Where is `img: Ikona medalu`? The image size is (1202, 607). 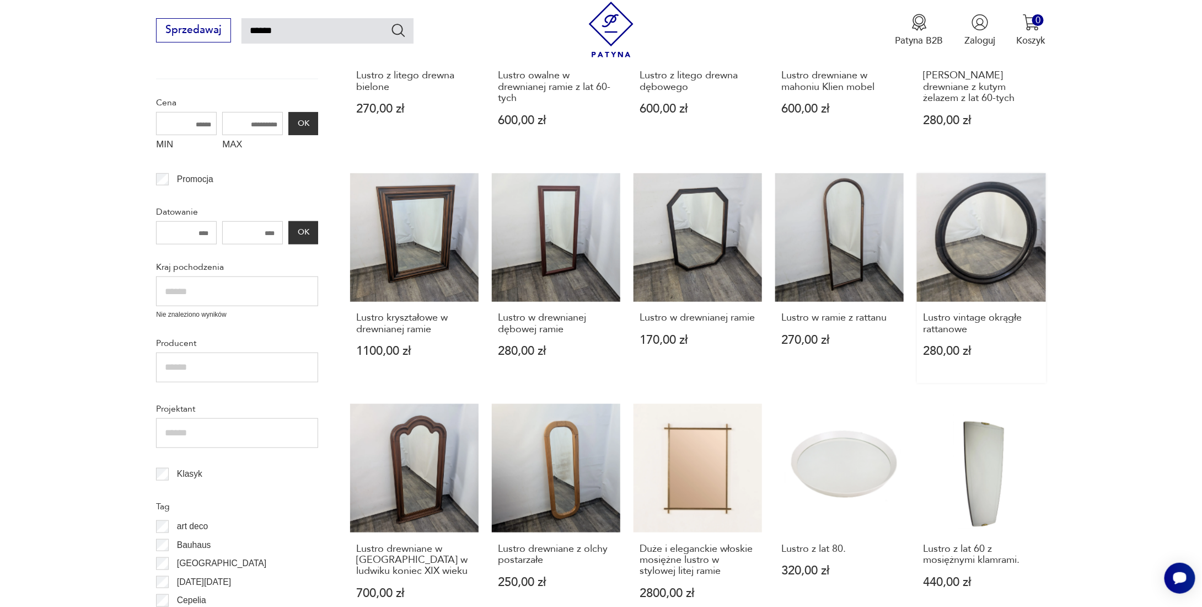
img: Ikona medalu is located at coordinates (919, 22).